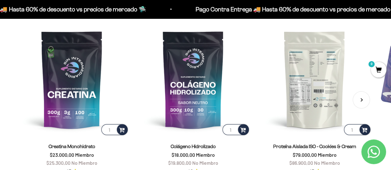 The height and width of the screenshot is (170, 391). I want to click on div: Un video del producto, so click(68, 72).